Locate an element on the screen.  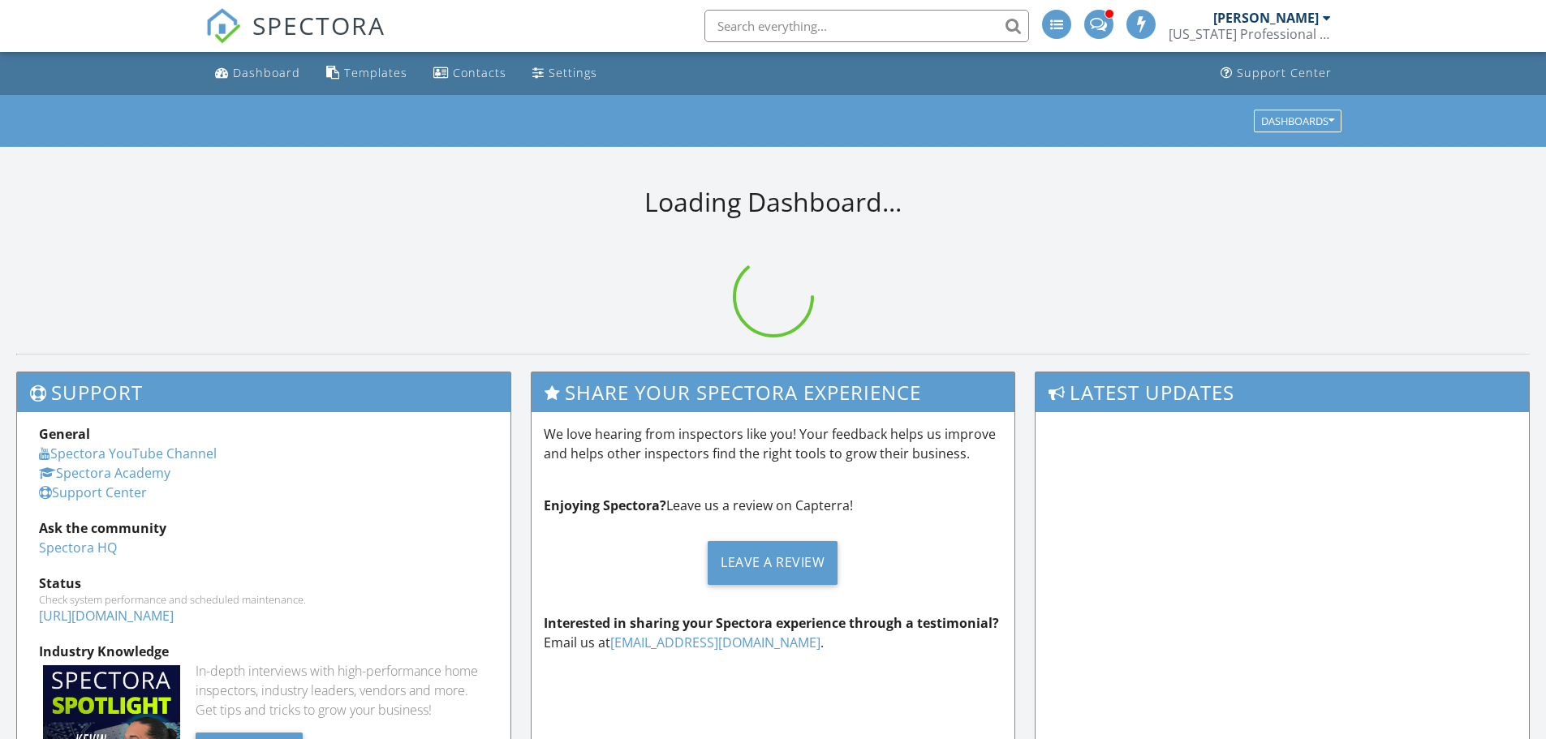
p: We love hearing from inspectors like you! Your feedback helps us improve and helps other inspecto... is located at coordinates (774, 444).